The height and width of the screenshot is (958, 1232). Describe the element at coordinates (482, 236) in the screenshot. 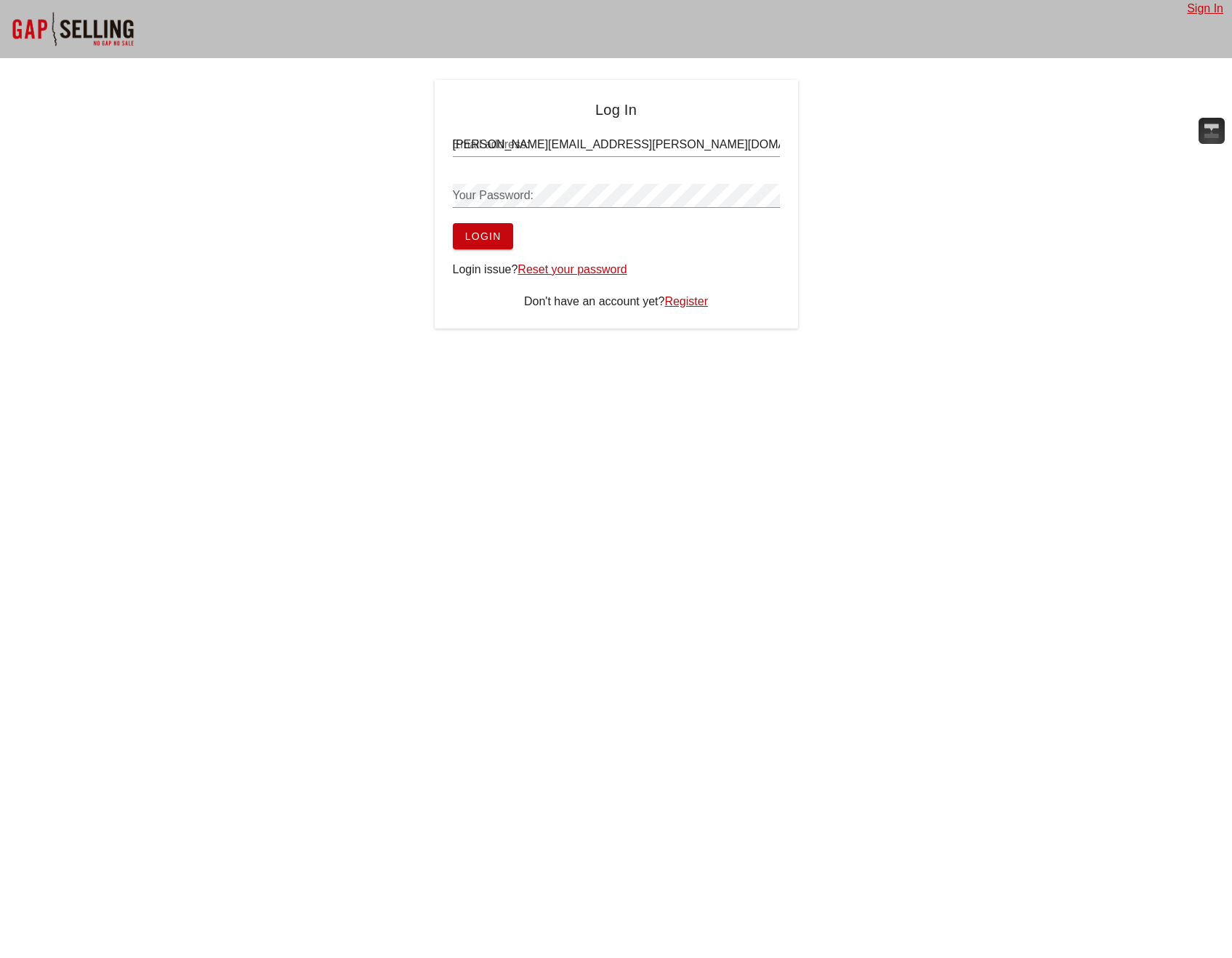

I see `button: Login` at that location.